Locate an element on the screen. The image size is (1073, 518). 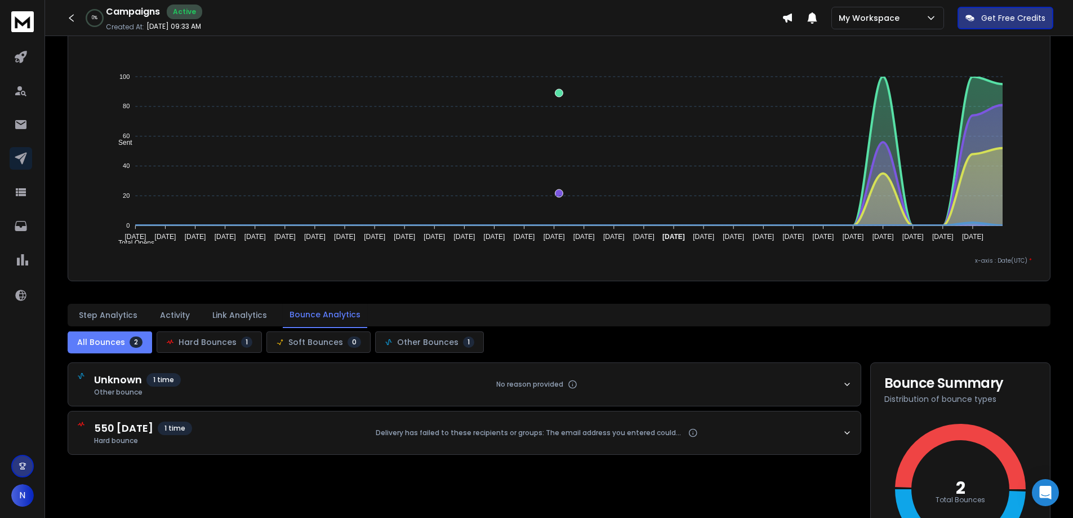
button: Step Analytics is located at coordinates (108, 315).